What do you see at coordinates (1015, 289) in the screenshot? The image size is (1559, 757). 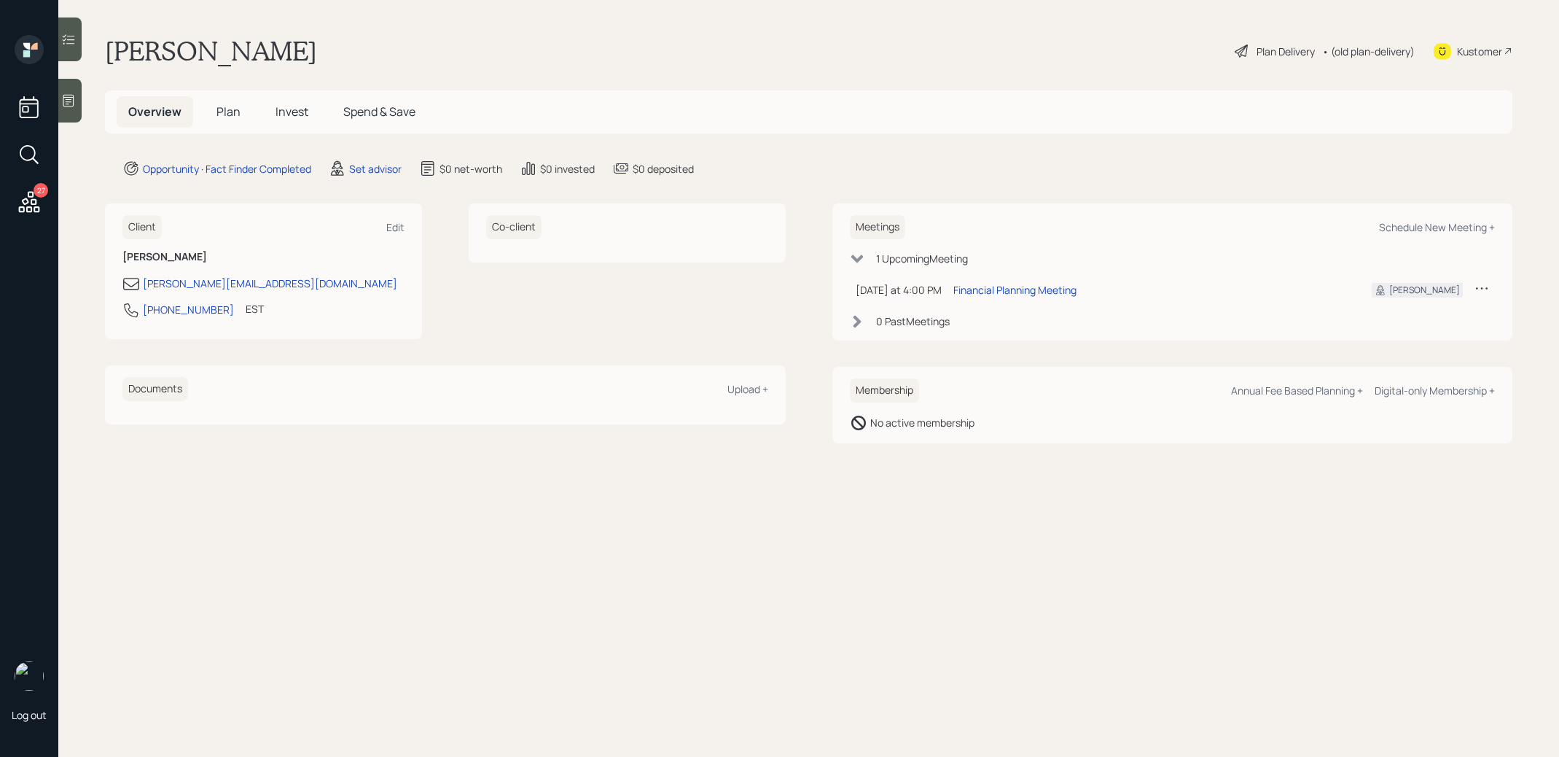 I see `div: Financial Planning Meeting` at bounding box center [1015, 289].